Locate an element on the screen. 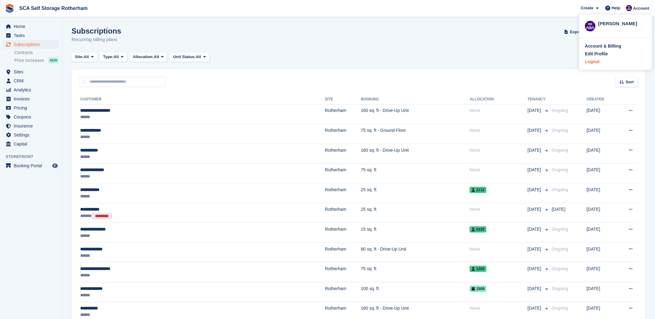  span: CRM is located at coordinates (32, 81).